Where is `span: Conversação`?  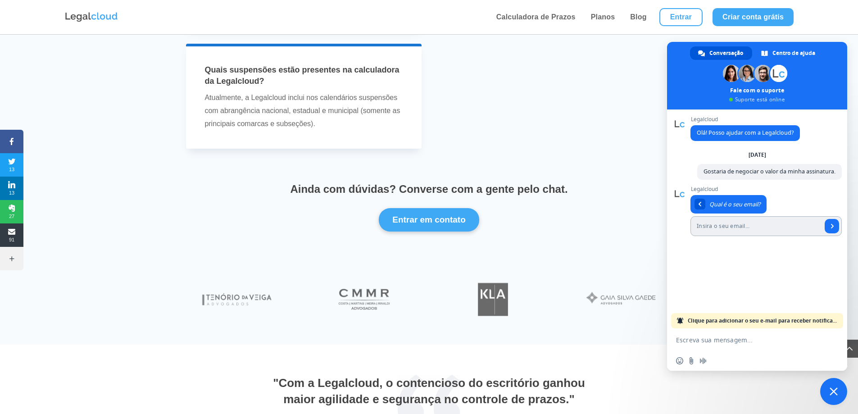
span: Conversação is located at coordinates (726, 53).